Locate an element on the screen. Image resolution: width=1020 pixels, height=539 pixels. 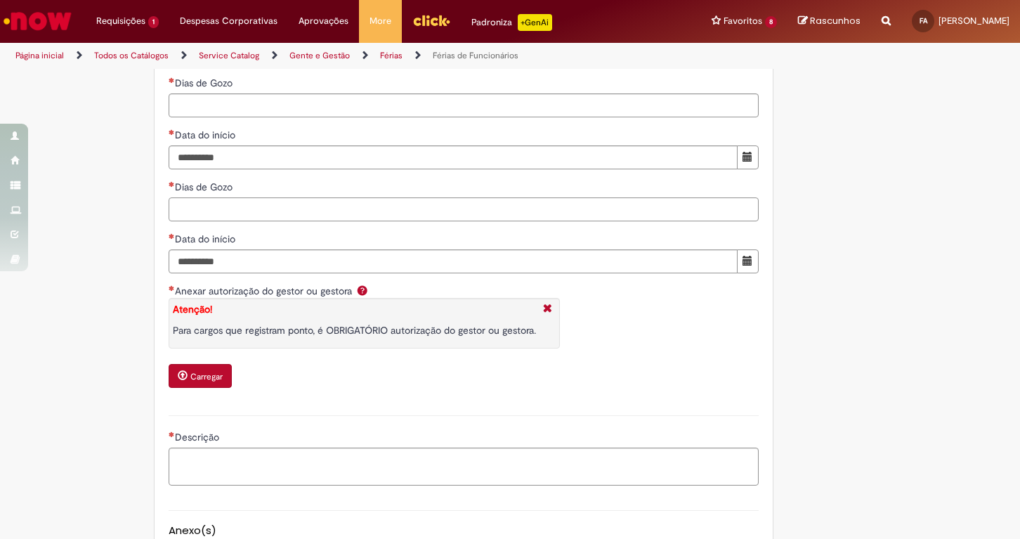
span: Favoritos is located at coordinates (743, 21).